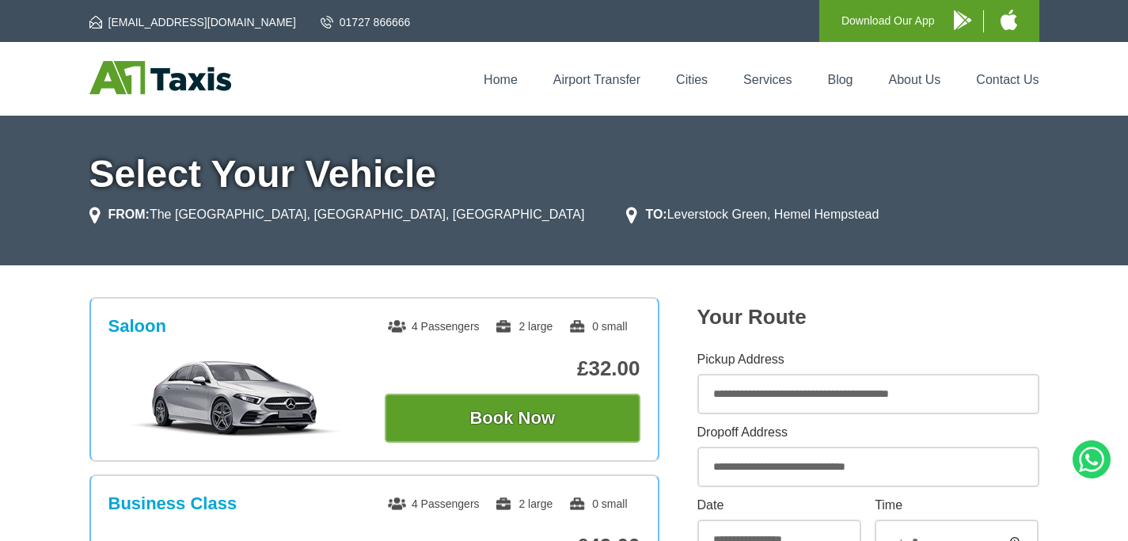 The height and width of the screenshot is (541, 1128). Describe the element at coordinates (888, 21) in the screenshot. I see `p: Download Our App` at that location.